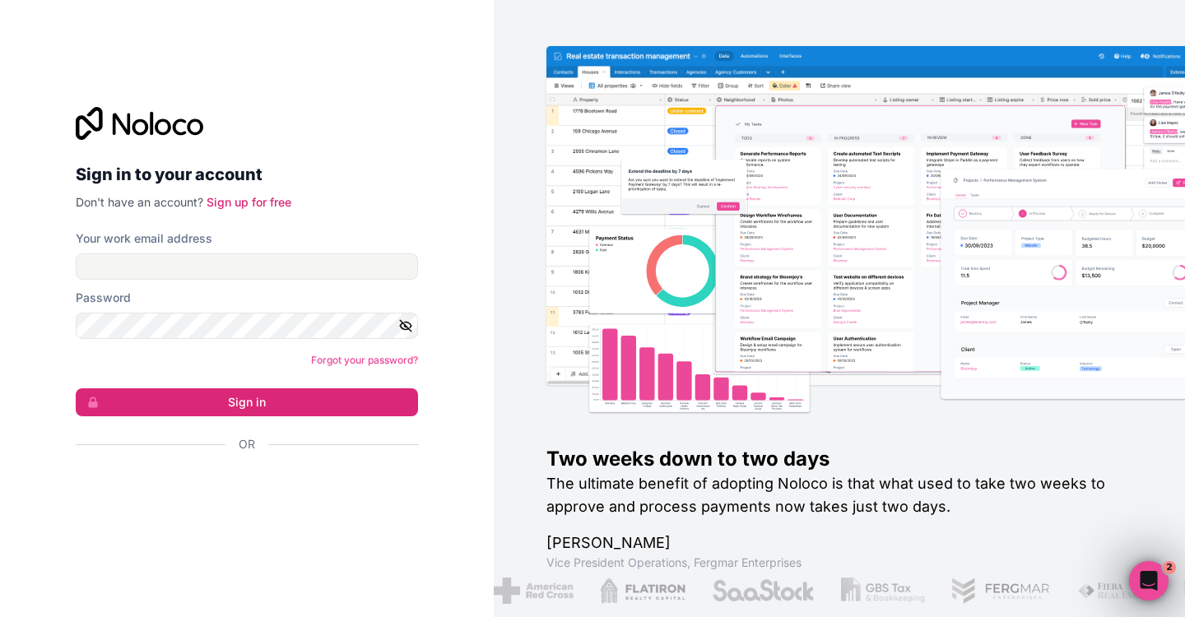  I want to click on img: /assets/fergmar-CudnrXN5.png, so click(1000, 591).